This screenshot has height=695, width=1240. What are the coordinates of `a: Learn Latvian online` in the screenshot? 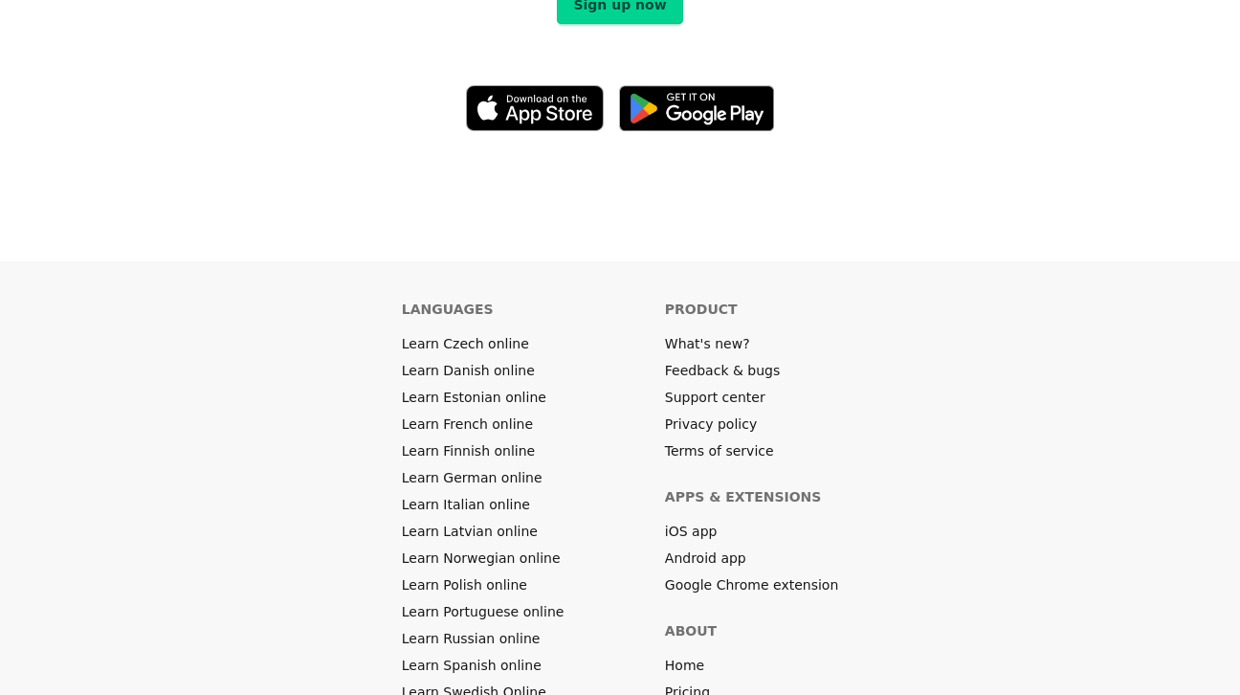 It's located at (470, 531).